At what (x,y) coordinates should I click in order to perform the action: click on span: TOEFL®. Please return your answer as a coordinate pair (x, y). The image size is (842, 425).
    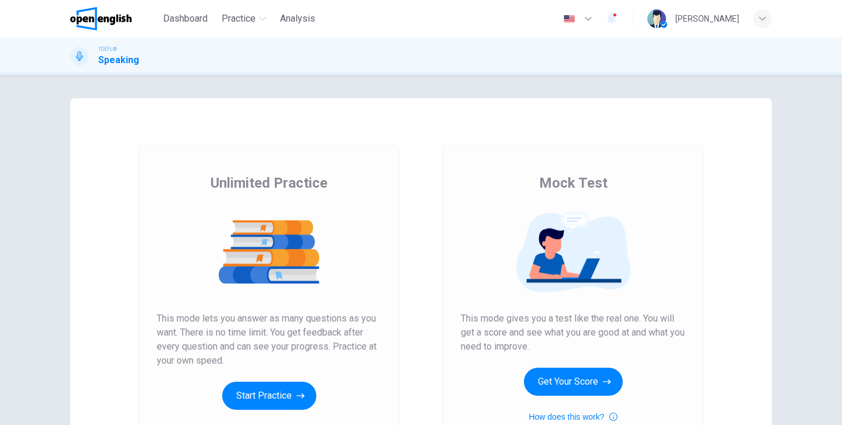
    Looking at the image, I should click on (108, 49).